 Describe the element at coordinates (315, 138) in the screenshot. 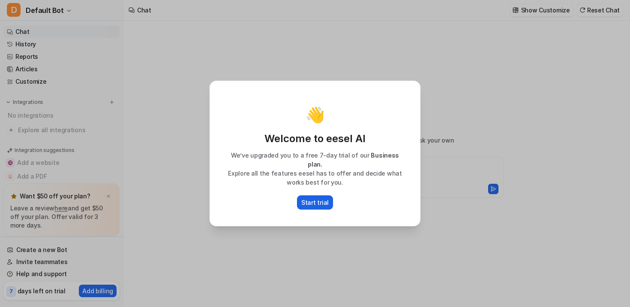

I see `p: Welcome to eesel AI` at that location.